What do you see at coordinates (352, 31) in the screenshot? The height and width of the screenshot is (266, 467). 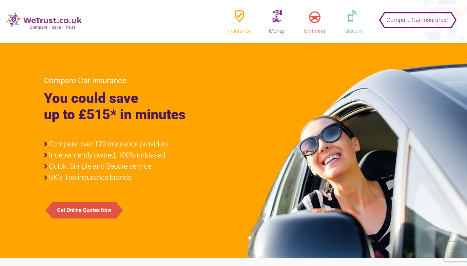 I see `div: Telecom` at bounding box center [352, 31].